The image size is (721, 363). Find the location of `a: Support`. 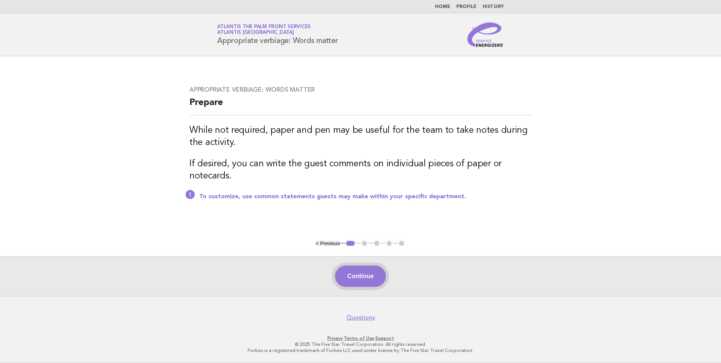

a: Support is located at coordinates (384, 338).